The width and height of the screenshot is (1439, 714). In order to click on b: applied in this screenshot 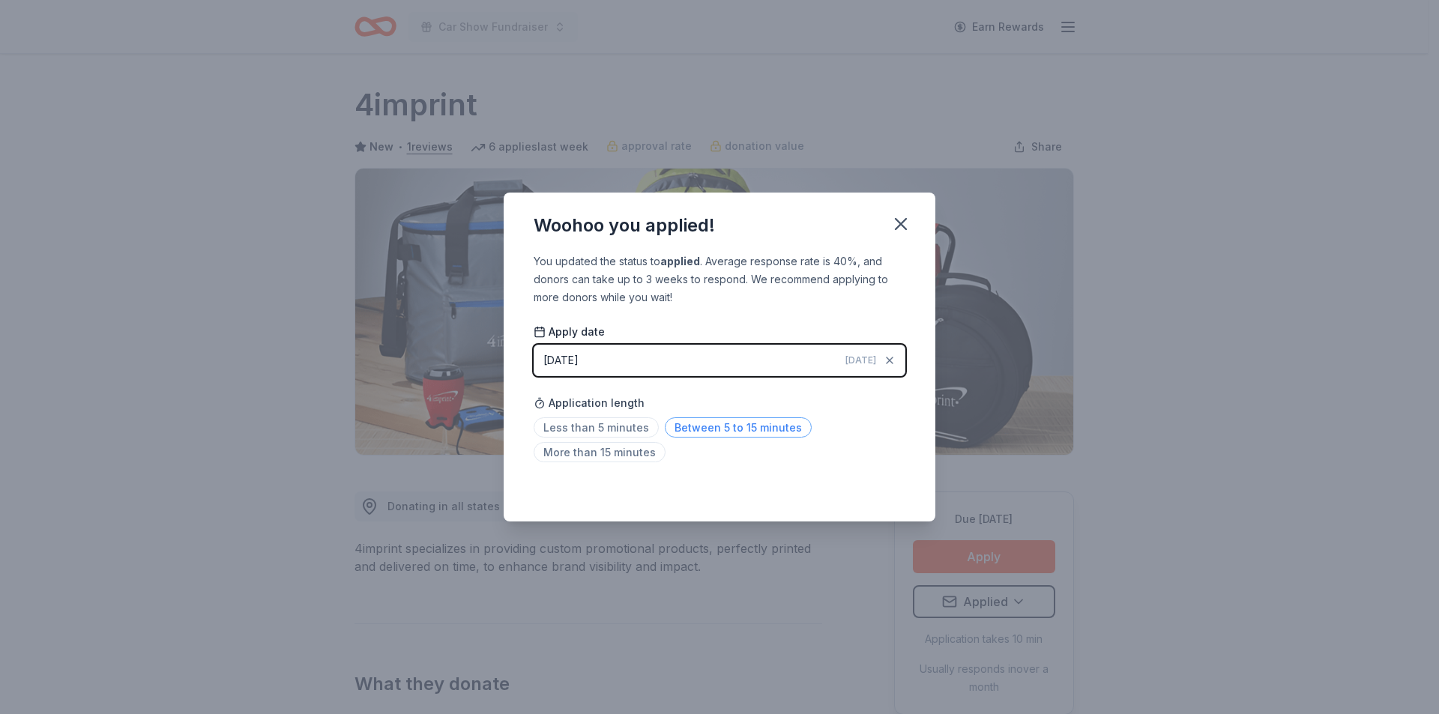, I will do `click(680, 261)`.